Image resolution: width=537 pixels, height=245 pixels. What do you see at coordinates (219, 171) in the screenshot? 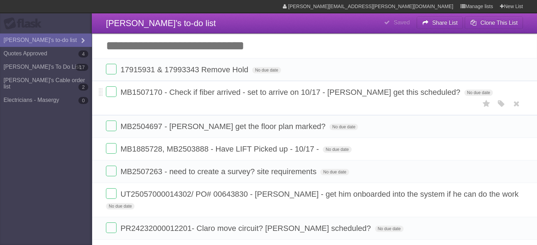
I see `span: MB2507263 - need to create a survey? site requirements` at bounding box center [219, 171].